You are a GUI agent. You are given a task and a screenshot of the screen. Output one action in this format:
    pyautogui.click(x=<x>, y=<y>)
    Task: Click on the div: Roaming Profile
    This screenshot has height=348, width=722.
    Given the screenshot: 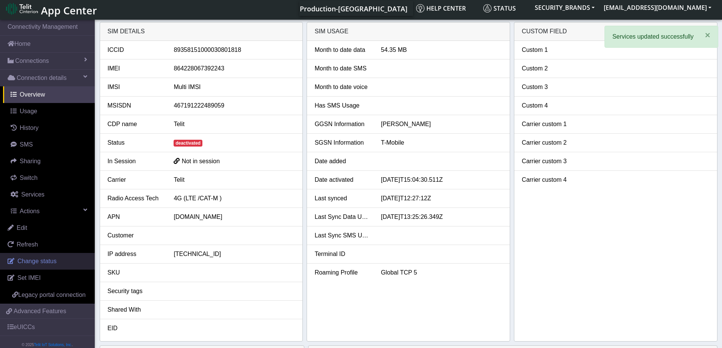 What is the action you would take?
    pyautogui.click(x=342, y=273)
    